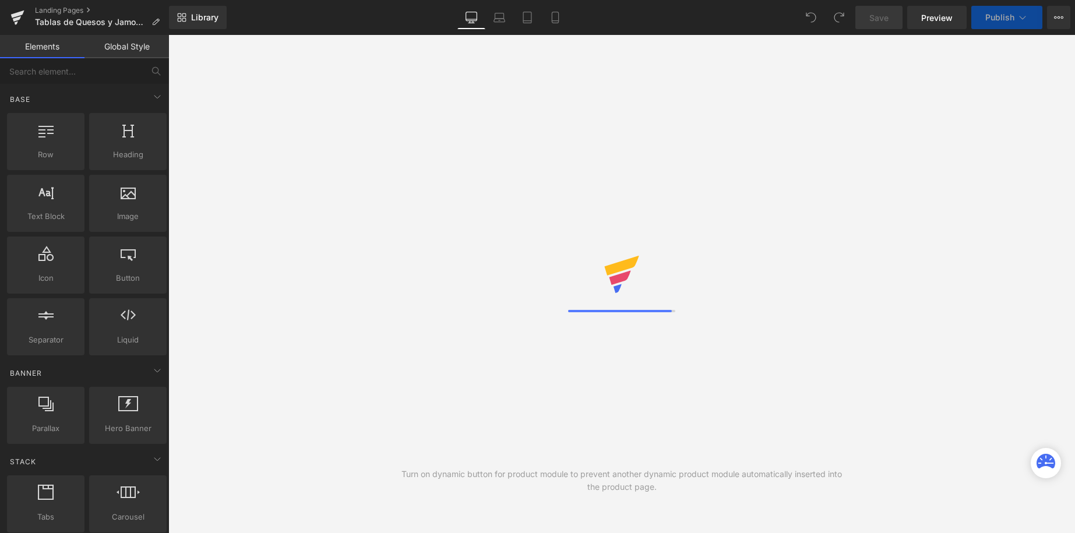 Image resolution: width=1075 pixels, height=533 pixels. What do you see at coordinates (102, 10) in the screenshot?
I see `a: Landing Pages` at bounding box center [102, 10].